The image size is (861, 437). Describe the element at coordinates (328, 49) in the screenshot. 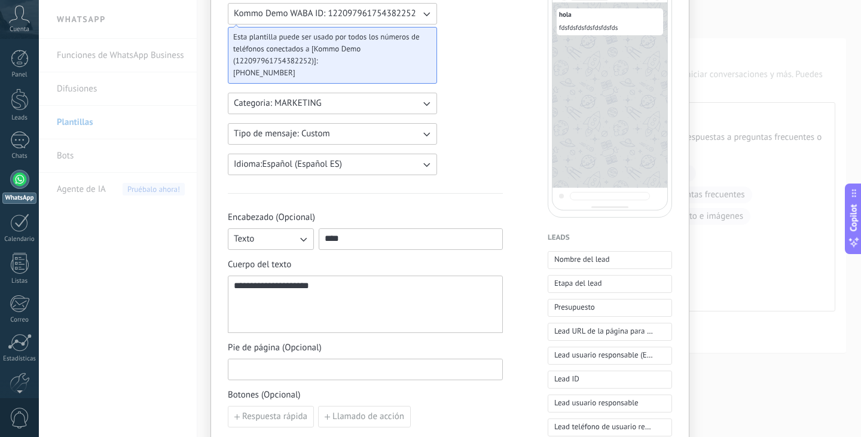

I see `span: Esta plantilla puede ser usado por todos los números de teléfonos conectados a [Kommo Demo (12209...` at that location.